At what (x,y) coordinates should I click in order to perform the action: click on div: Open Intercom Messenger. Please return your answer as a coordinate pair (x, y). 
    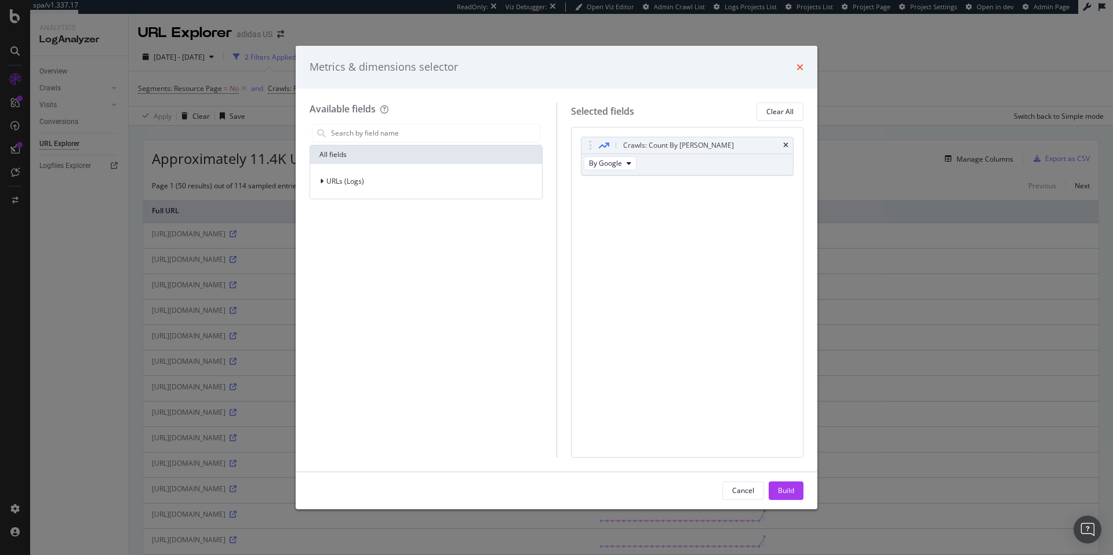
    Looking at the image, I should click on (1088, 530).